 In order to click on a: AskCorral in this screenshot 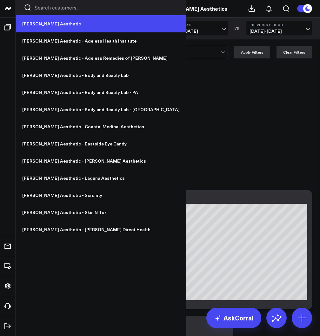, I will do `click(234, 318)`.